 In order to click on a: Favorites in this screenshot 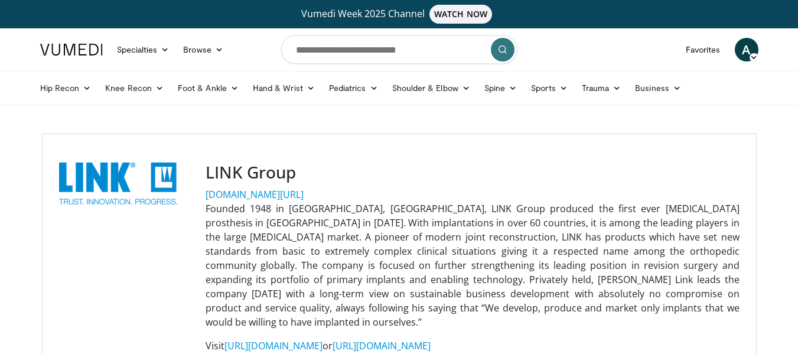, I will do `click(703, 50)`.